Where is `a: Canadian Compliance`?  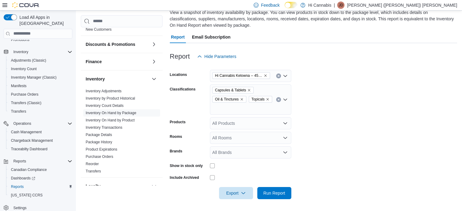 a: Canadian Compliance is located at coordinates (29, 170).